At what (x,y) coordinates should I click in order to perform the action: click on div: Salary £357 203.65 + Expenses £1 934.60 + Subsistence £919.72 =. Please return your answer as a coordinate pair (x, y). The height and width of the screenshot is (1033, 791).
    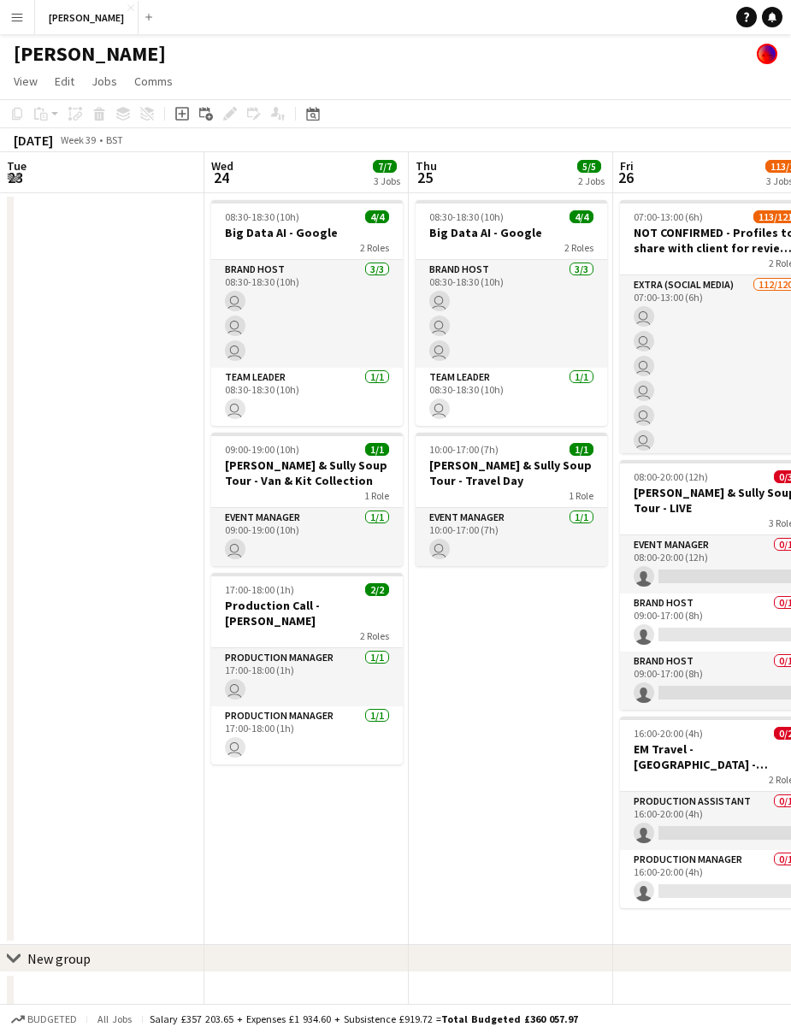
    Looking at the image, I should click on (363, 1018).